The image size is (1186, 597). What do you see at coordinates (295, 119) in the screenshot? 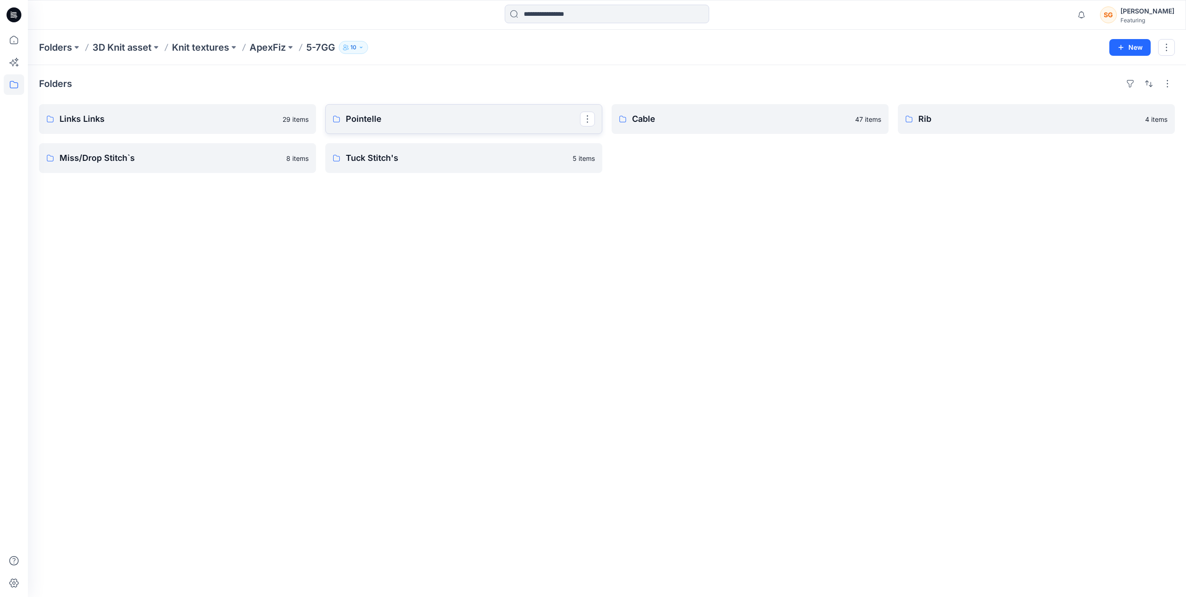
I see `p: 29 items` at bounding box center [295, 119].